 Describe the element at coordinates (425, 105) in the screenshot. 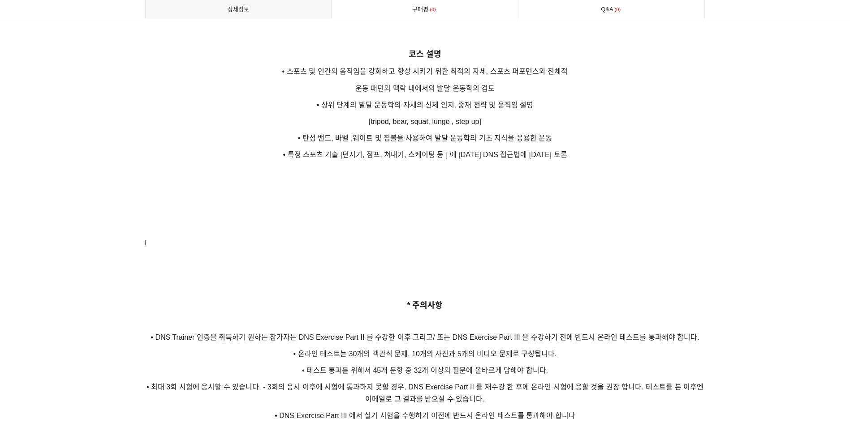

I see `span: • 상위 단계의 발달 운동학의 자세의 신체 인지, 중재 전략 및 움직임 설명` at that location.